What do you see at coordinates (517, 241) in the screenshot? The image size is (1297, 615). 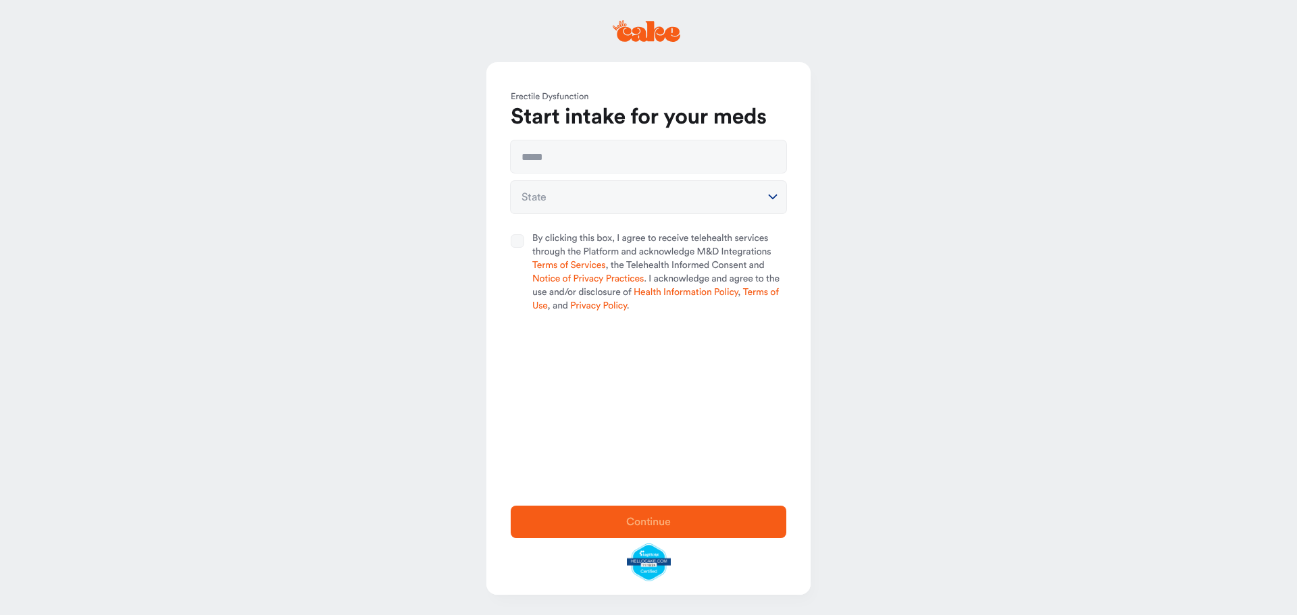 I see `button: By clicking this box, I agree to receive telehealth services through the Platform and acknowledge...` at bounding box center [517, 241].